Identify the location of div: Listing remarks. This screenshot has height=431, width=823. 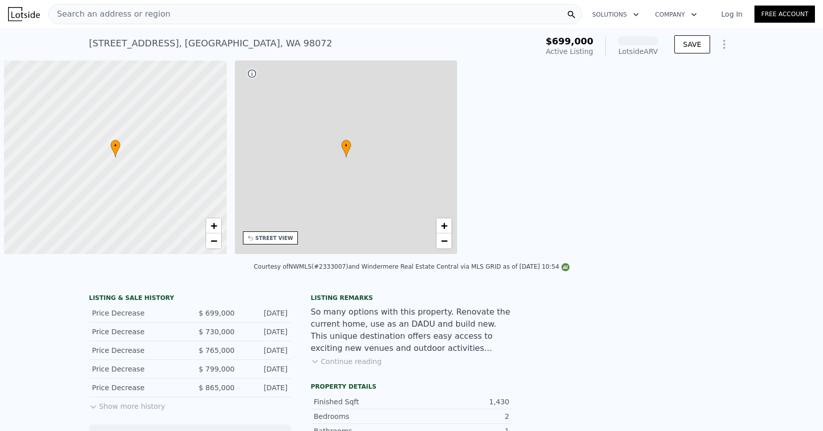
(412, 298).